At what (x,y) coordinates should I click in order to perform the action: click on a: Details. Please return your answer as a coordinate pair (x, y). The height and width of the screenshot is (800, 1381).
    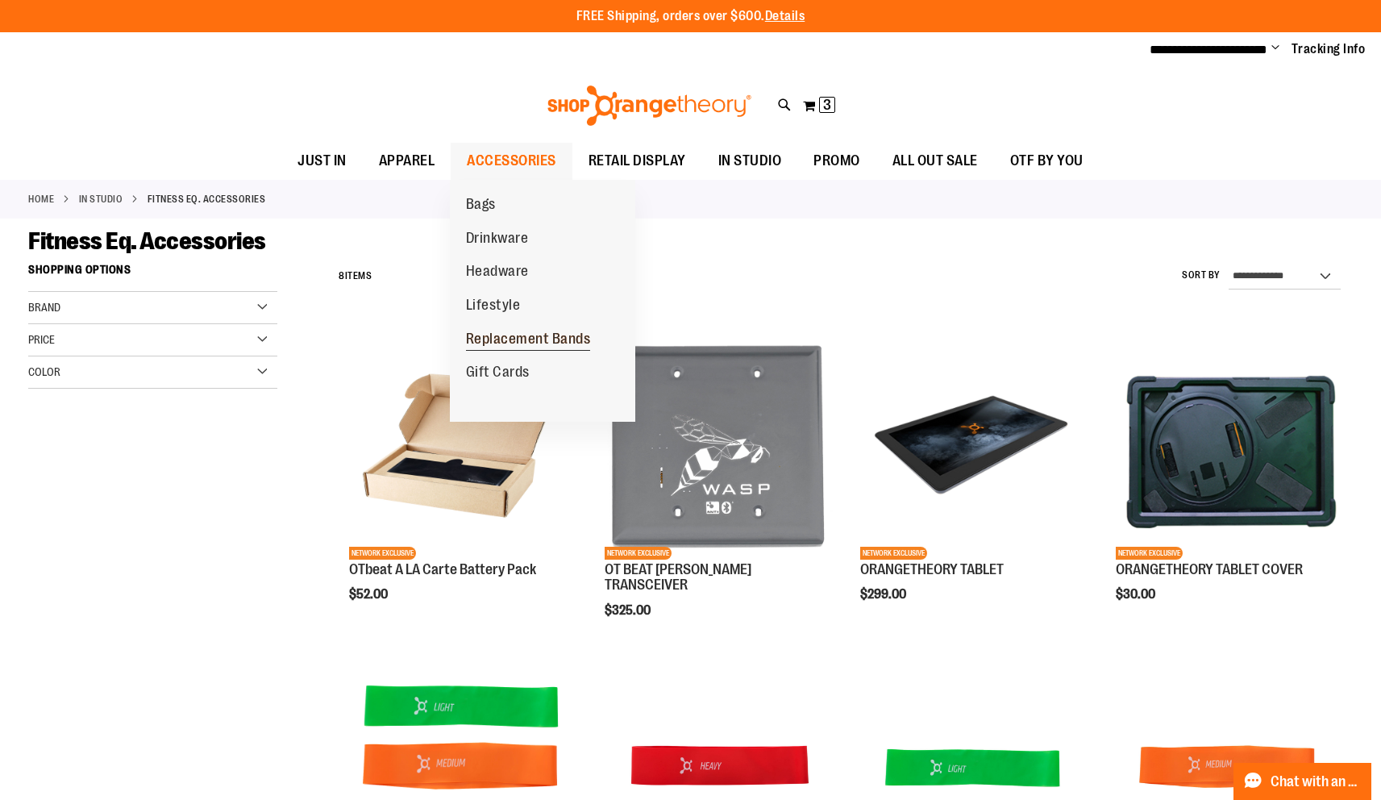
    Looking at the image, I should click on (785, 16).